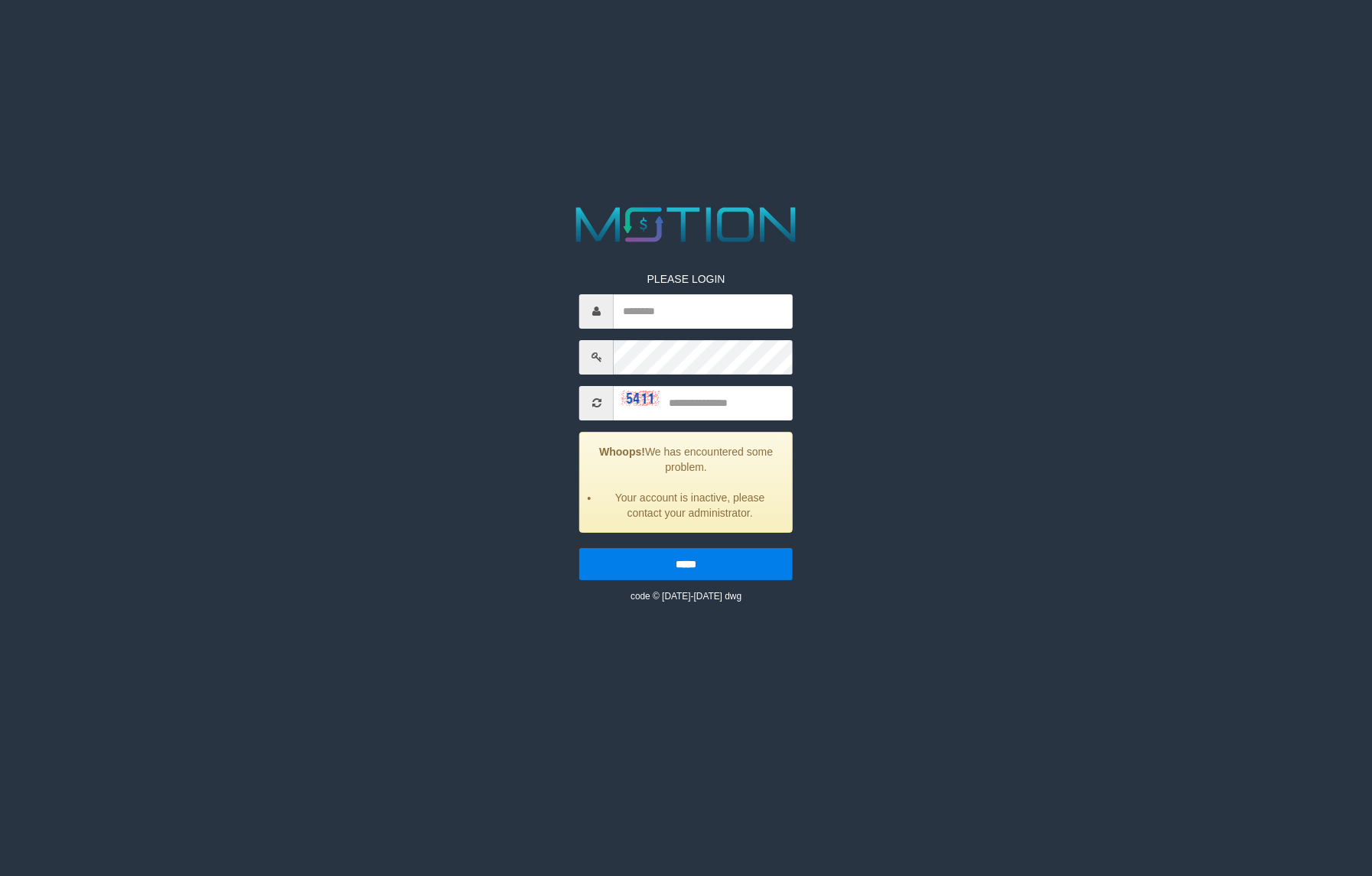 Image resolution: width=1372 pixels, height=876 pixels. What do you see at coordinates (640, 399) in the screenshot?
I see `img: captcha` at bounding box center [640, 399].